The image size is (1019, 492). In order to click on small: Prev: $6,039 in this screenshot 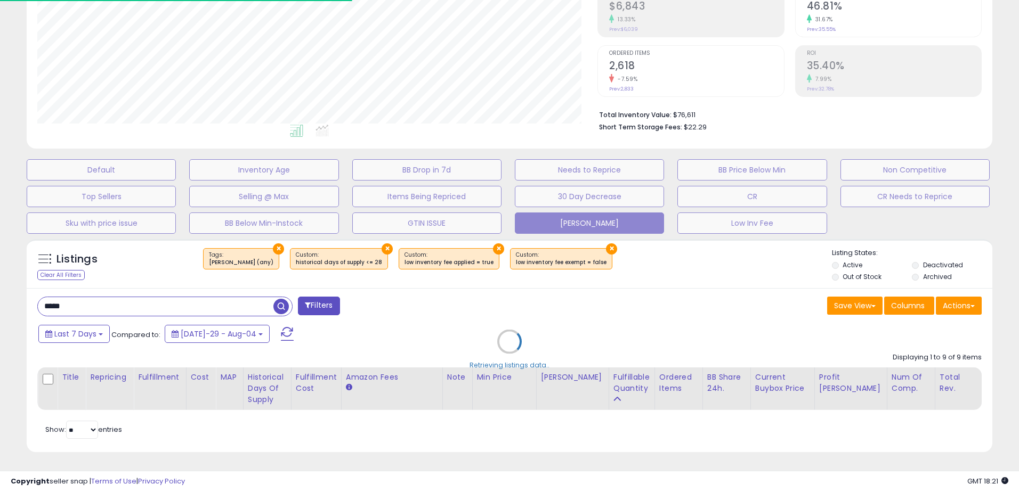, I will do `click(623, 29)`.